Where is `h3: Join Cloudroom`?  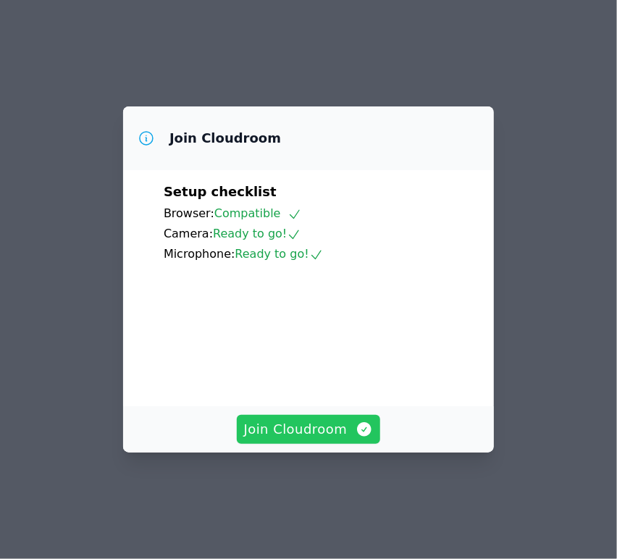
h3: Join Cloudroom is located at coordinates (225, 138).